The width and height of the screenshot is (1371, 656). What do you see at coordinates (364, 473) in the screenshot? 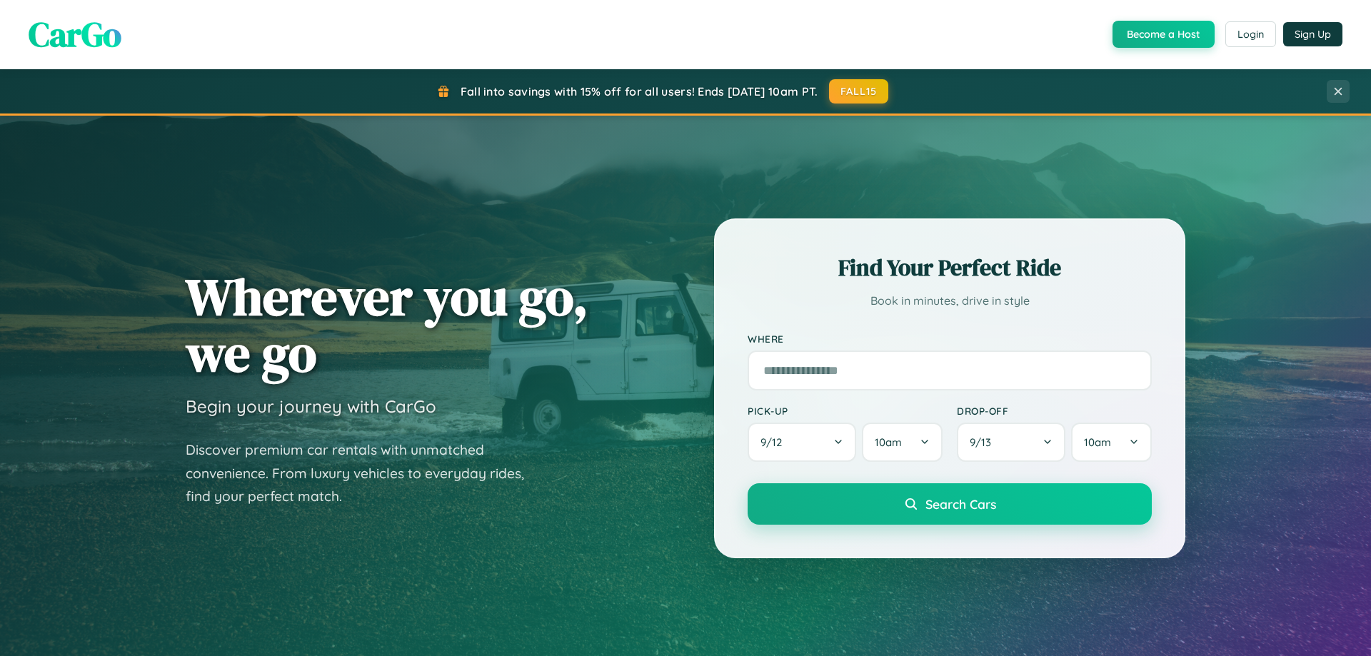
I see `p: Discover premium car rentals with unmatched convenience. From luxury vehicles to everyday rides, ...` at bounding box center [364, 473].